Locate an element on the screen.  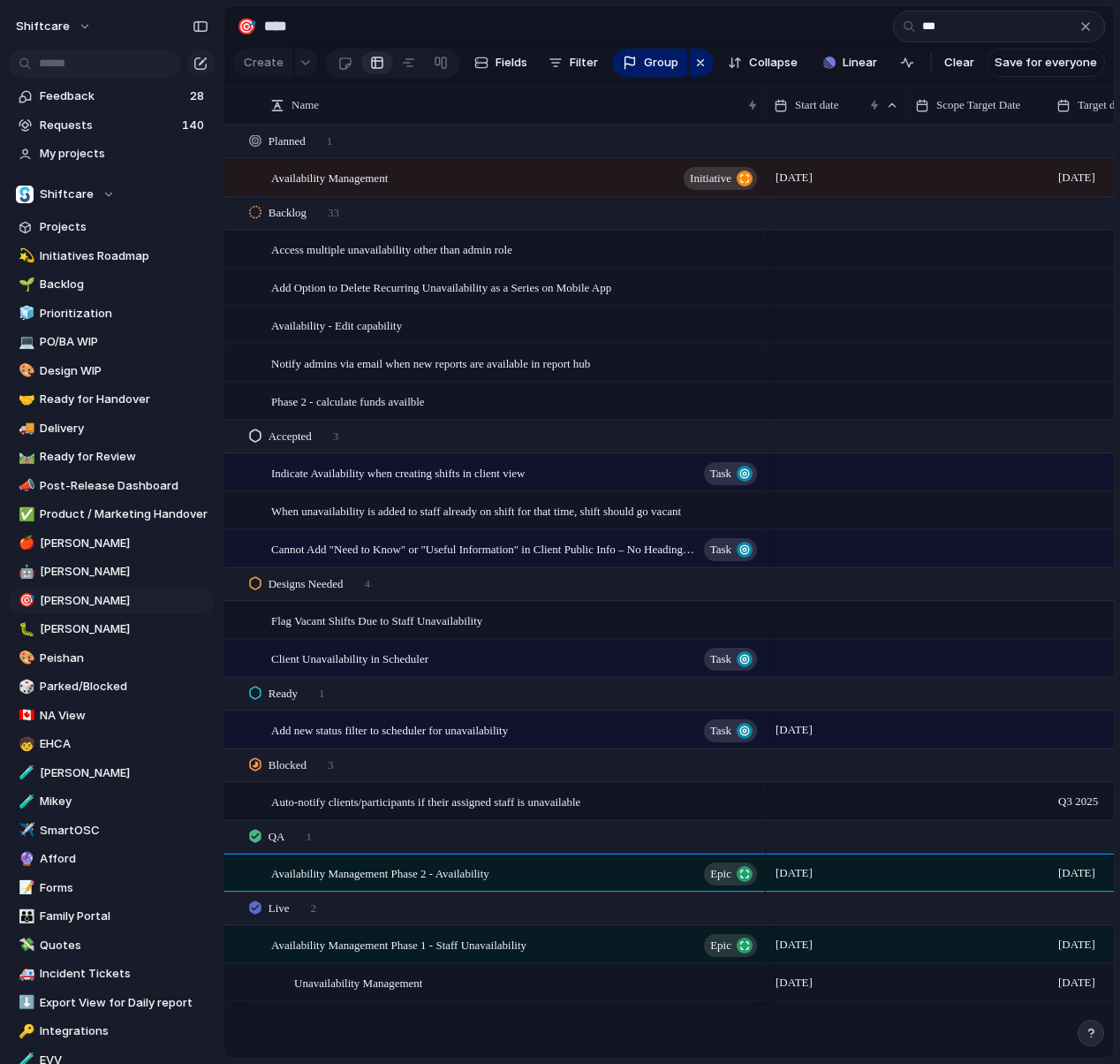
button: Group is located at coordinates (649, 62).